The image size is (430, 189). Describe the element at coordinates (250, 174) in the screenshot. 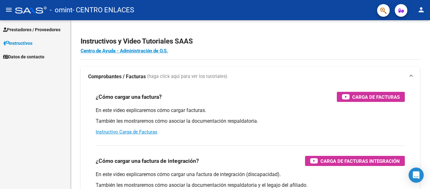

I see `p: En este video explicaremos cómo cargar una factura de integración (discapacidad).` at that location.